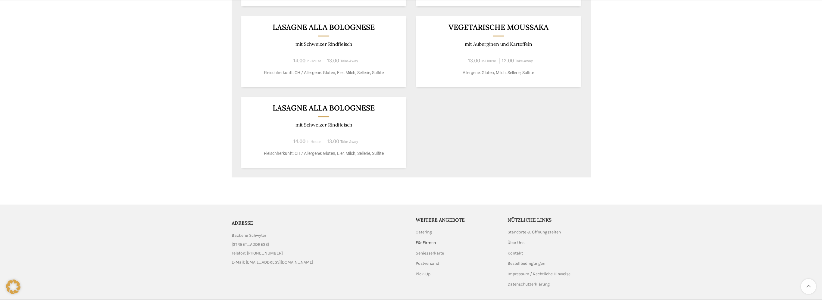 Image resolution: width=822 pixels, height=300 pixels. I want to click on a: Catering, so click(424, 232).